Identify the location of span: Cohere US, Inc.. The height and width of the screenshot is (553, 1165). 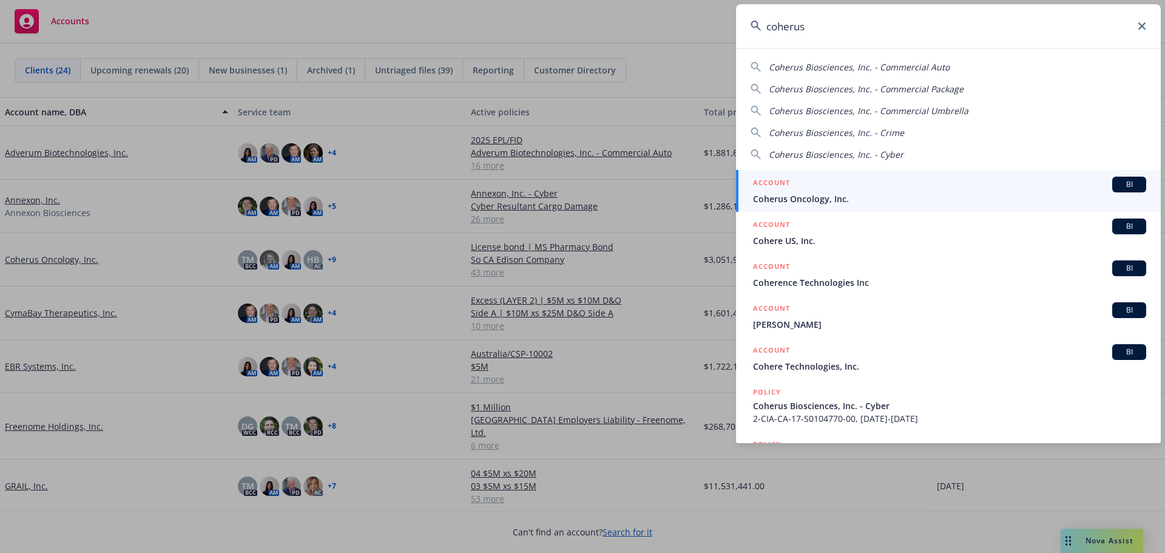
(949, 240).